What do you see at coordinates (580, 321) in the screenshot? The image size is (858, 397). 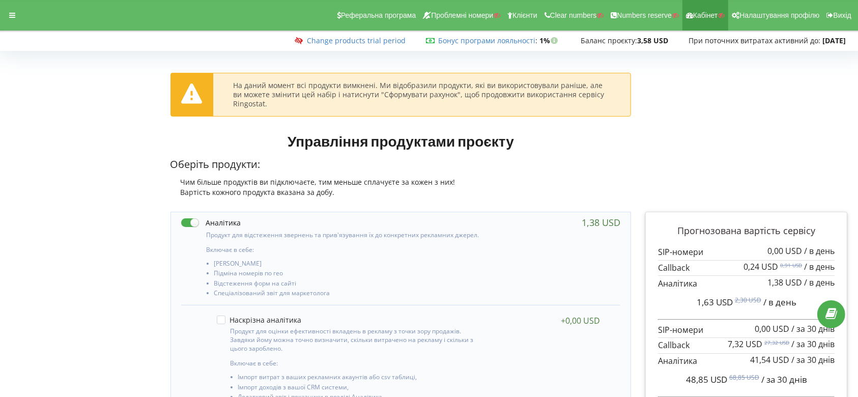 I see `div: +0,00 USD` at bounding box center [580, 321].